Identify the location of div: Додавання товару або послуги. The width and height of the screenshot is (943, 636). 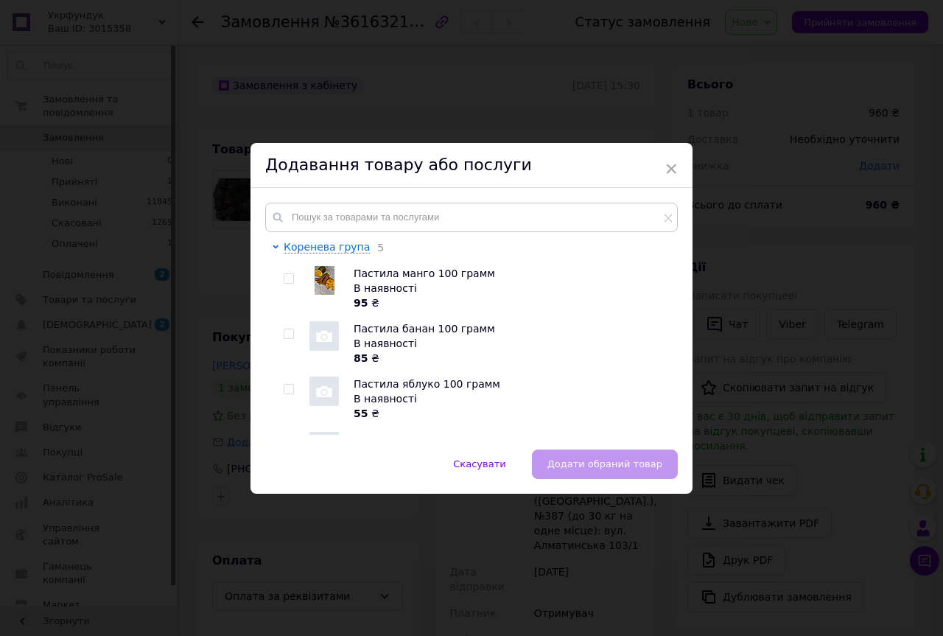
(471, 165).